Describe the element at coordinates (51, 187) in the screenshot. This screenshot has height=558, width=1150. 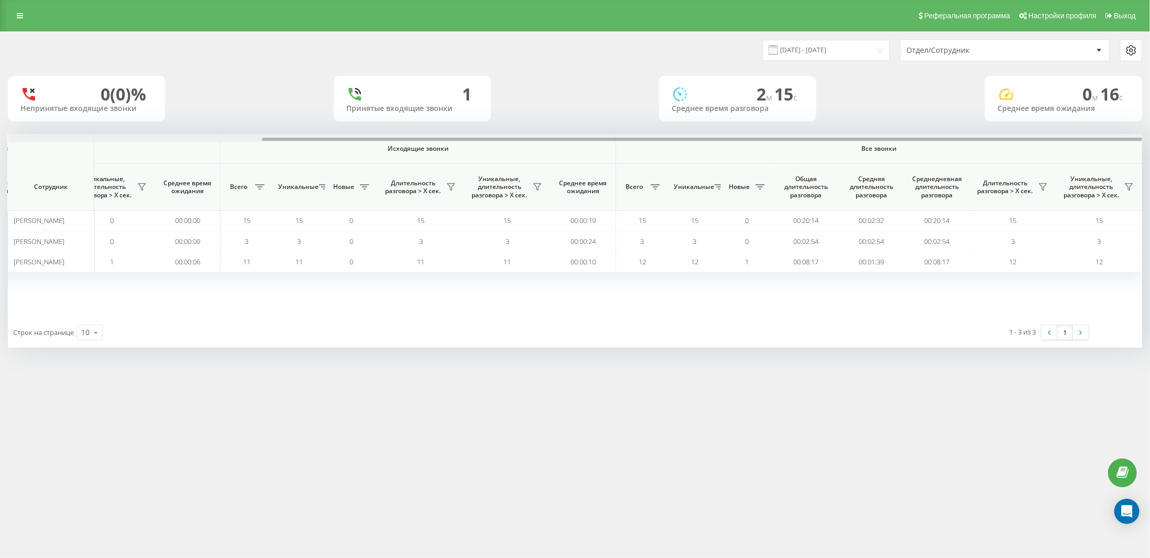
I see `span: Сотрудник` at that location.